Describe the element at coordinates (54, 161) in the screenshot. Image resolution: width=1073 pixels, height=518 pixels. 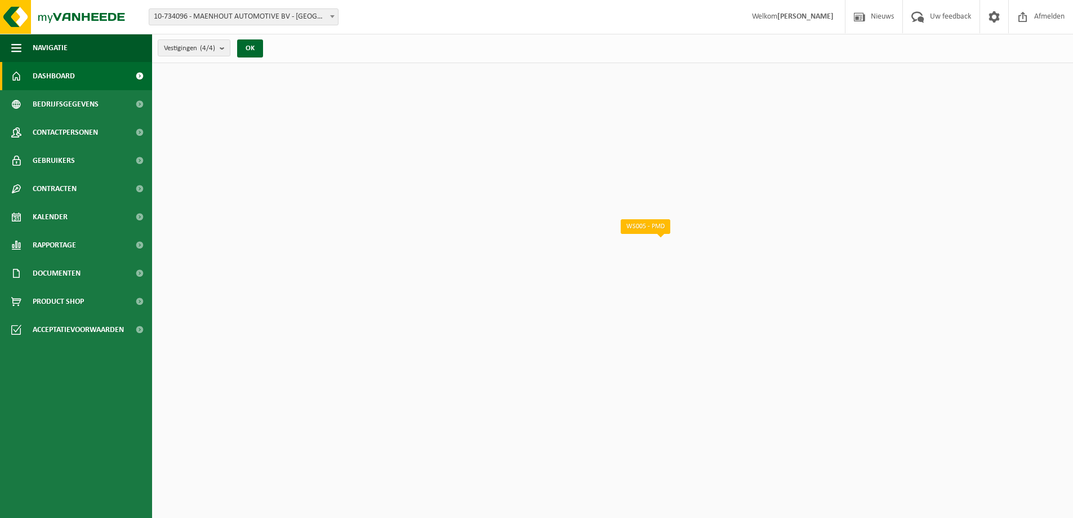
I see `span: Gebruikers` at that location.